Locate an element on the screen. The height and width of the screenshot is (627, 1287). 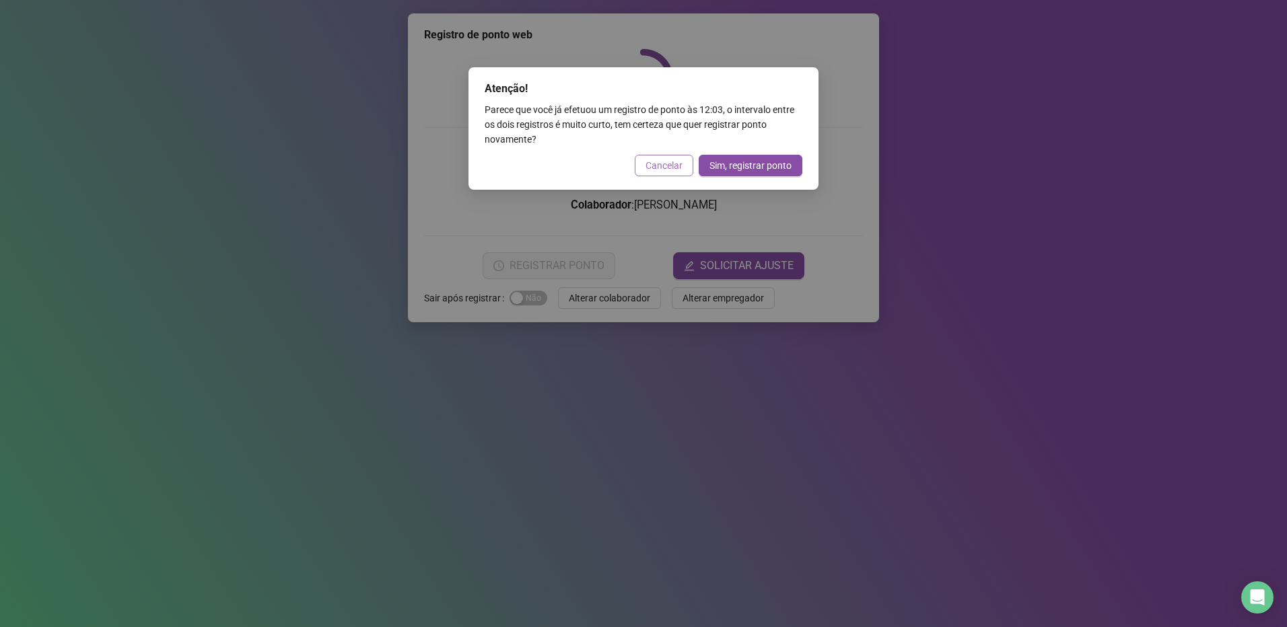
div: Parece que você já efetuou um registro de ponto às 12:03 , o intervalo entre os dois registros é ... is located at coordinates (644, 125).